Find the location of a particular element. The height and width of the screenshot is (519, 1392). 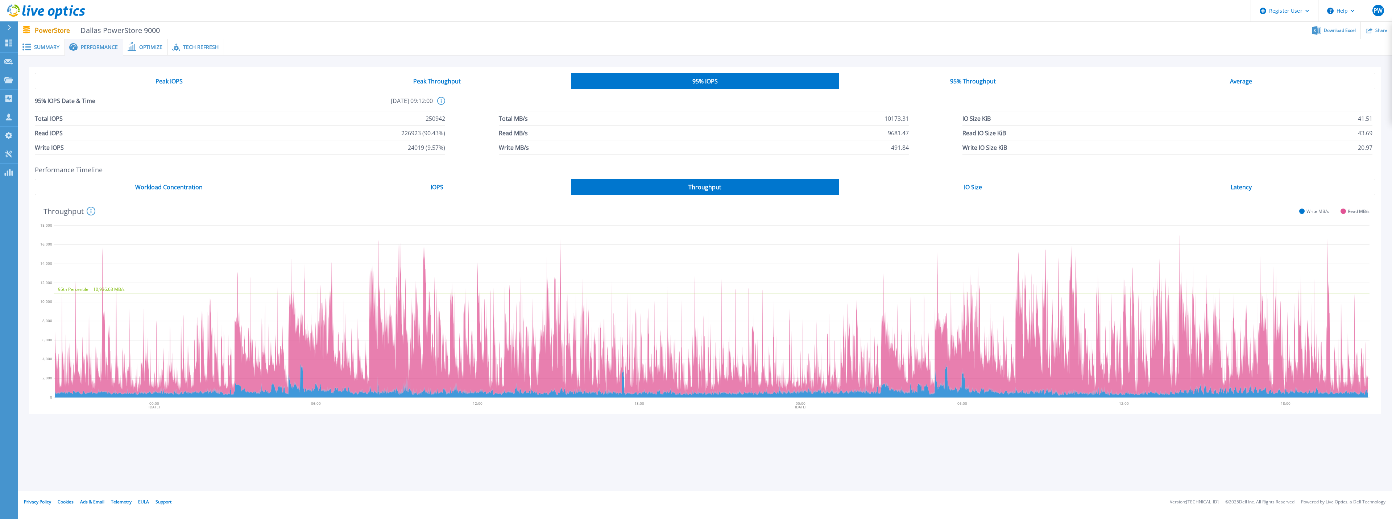

span: 10173.31 is located at coordinates (896, 118).